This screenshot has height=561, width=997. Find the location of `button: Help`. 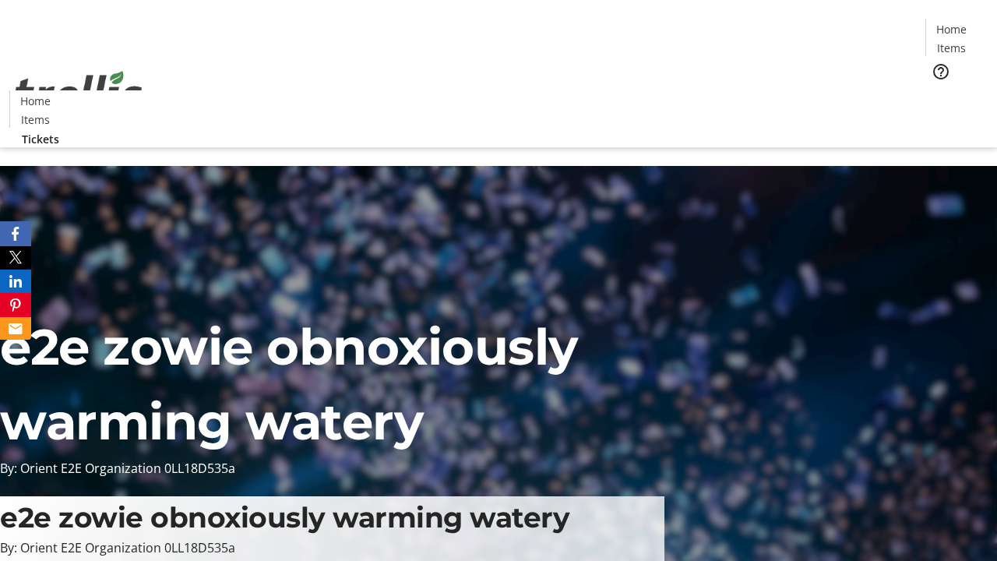

button: Help is located at coordinates (941, 72).